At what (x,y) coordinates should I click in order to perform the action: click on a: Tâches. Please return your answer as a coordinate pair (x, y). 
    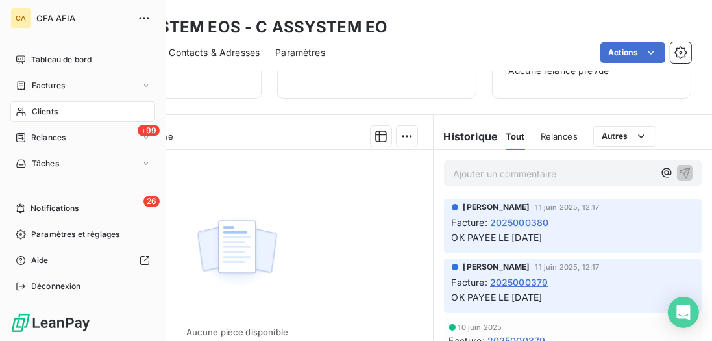
    Looking at the image, I should click on (82, 164).